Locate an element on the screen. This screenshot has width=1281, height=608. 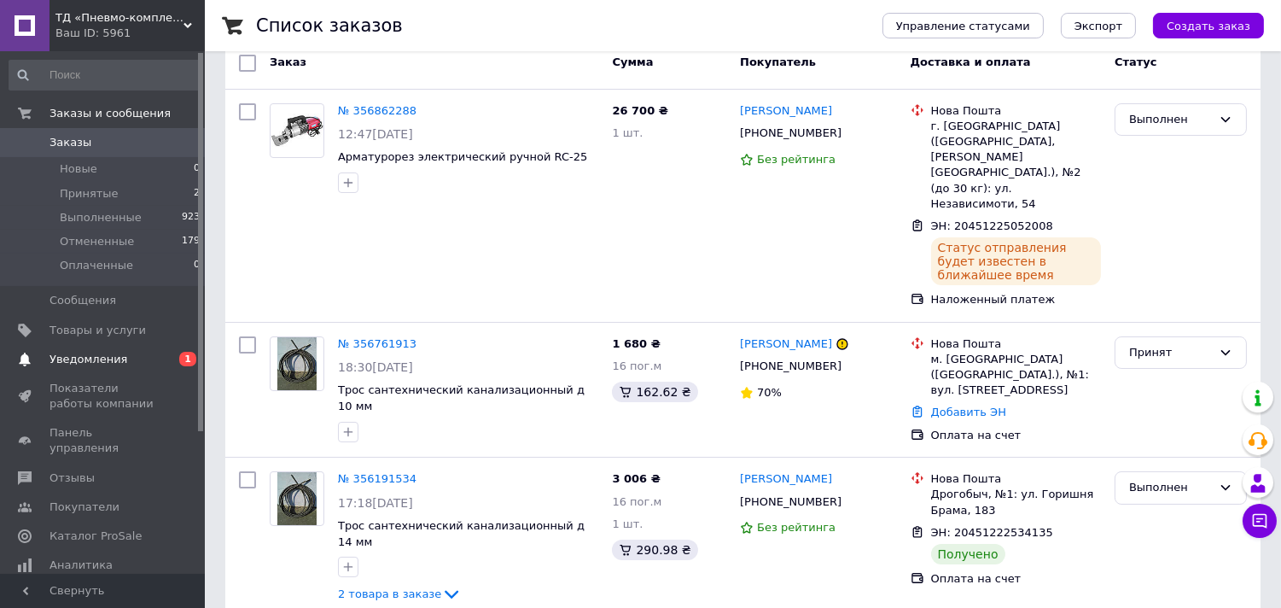
a: Добавить ЭН is located at coordinates (969, 411).